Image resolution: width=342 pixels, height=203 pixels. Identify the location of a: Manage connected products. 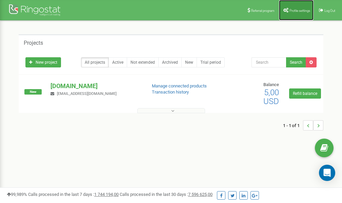
(179, 86).